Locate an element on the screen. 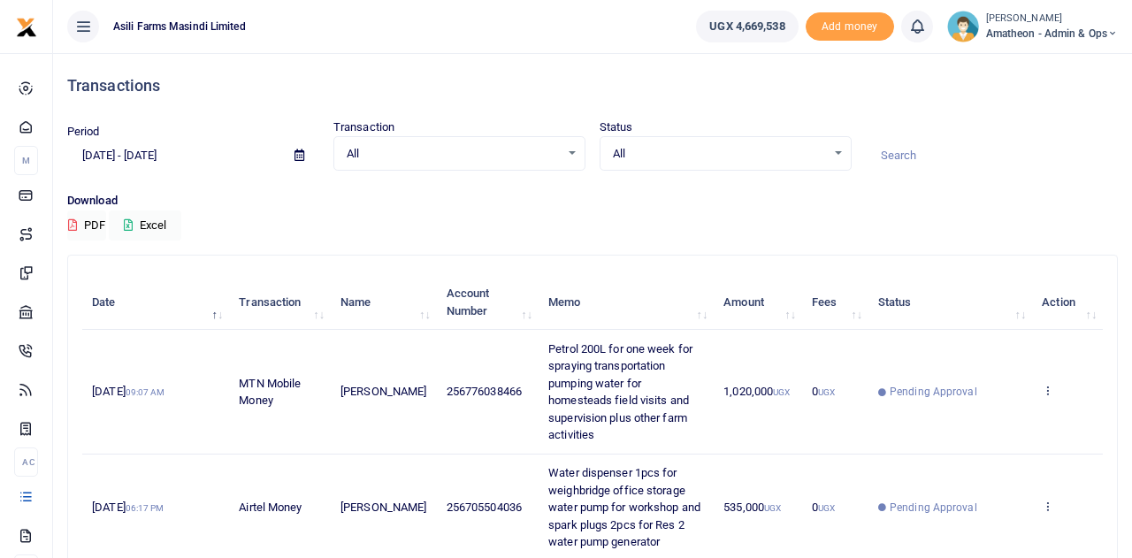 This screenshot has width=1132, height=558. span: Amatheon - Admin & Ops is located at coordinates (1051, 34).